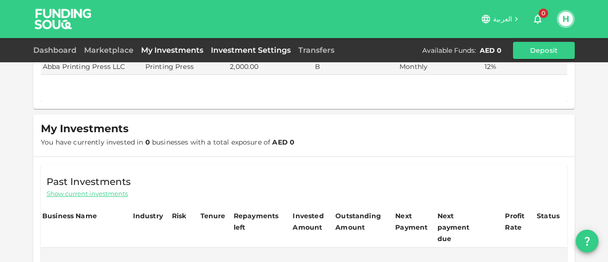  Describe the element at coordinates (69, 216) in the screenshot. I see `div: Business Name` at that location.